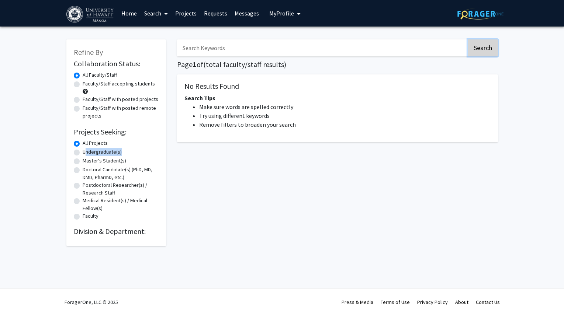 The image size is (564, 315). Describe the element at coordinates (337, 86) in the screenshot. I see `h5: No Results Found` at that location.